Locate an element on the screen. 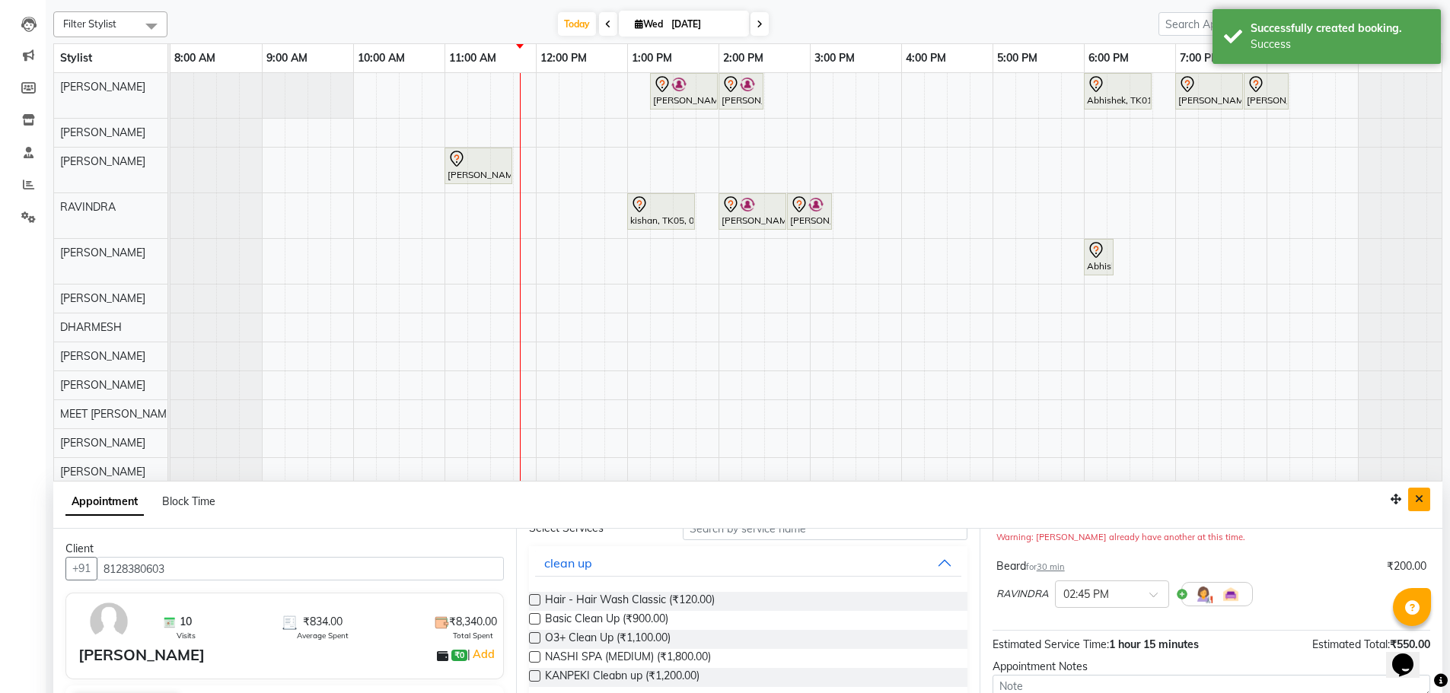  a: 9:00 AM is located at coordinates (287, 58).